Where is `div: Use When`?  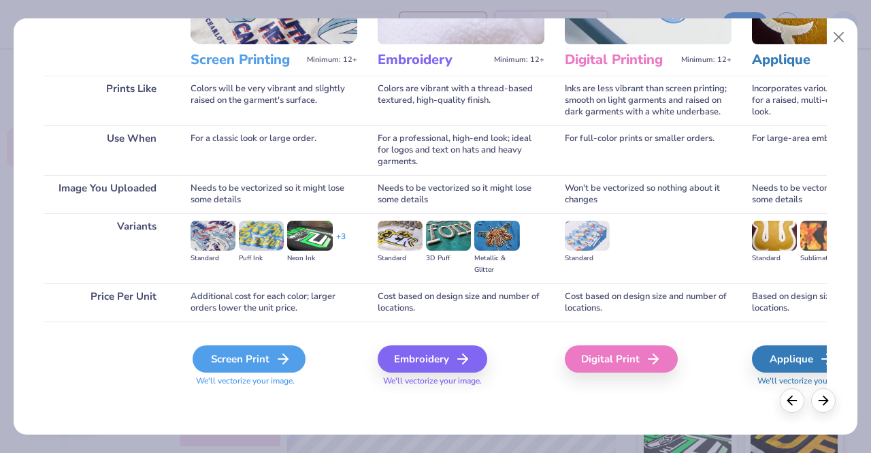
div: Use When is located at coordinates (107, 150).